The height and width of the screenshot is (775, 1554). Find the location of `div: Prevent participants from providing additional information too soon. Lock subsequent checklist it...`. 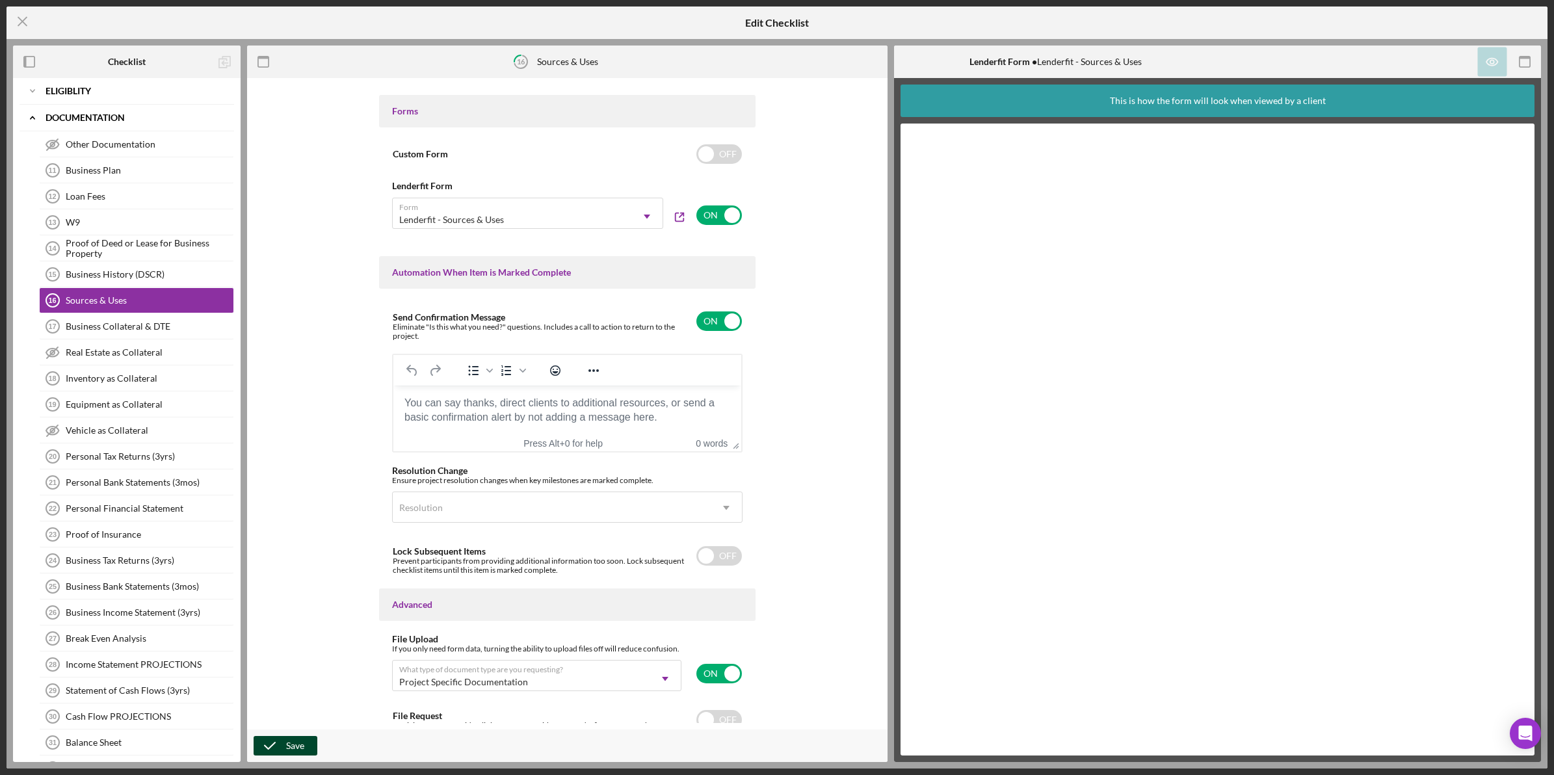

div: Prevent participants from providing additional information too soon. Lock subsequent checklist it... is located at coordinates (544, 566).